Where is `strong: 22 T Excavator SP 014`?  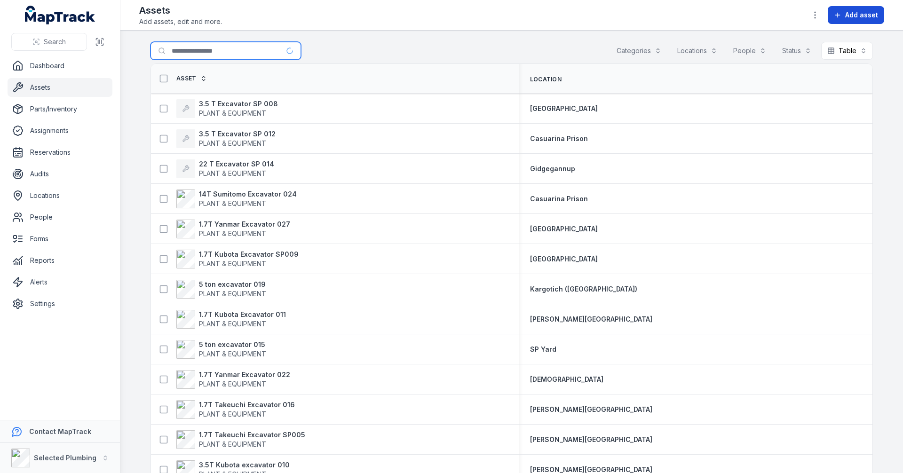
strong: 22 T Excavator SP 014 is located at coordinates (237, 164).